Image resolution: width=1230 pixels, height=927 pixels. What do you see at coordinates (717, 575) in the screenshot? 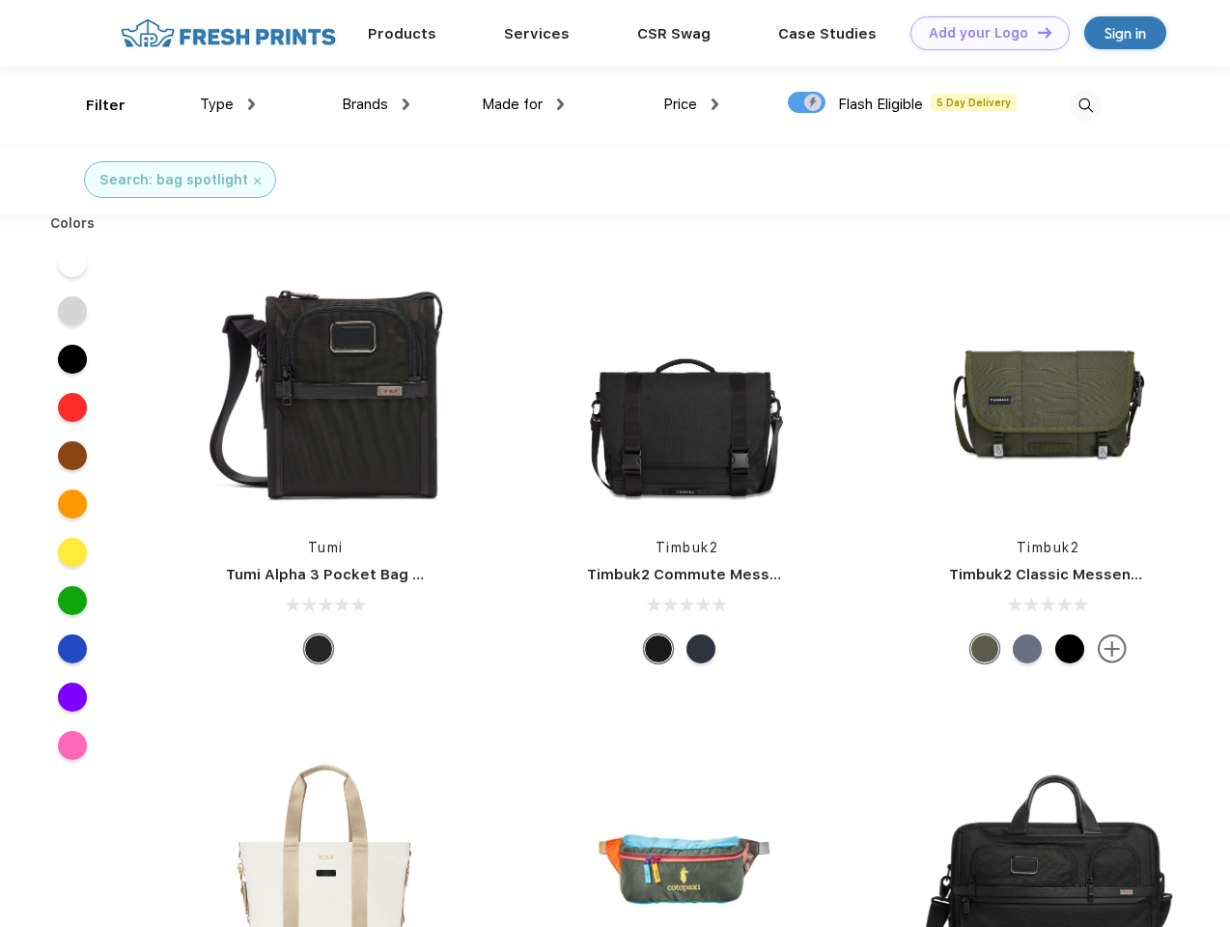
I see `a: Timbuk2 Commute Messenger Bag` at bounding box center [717, 575].